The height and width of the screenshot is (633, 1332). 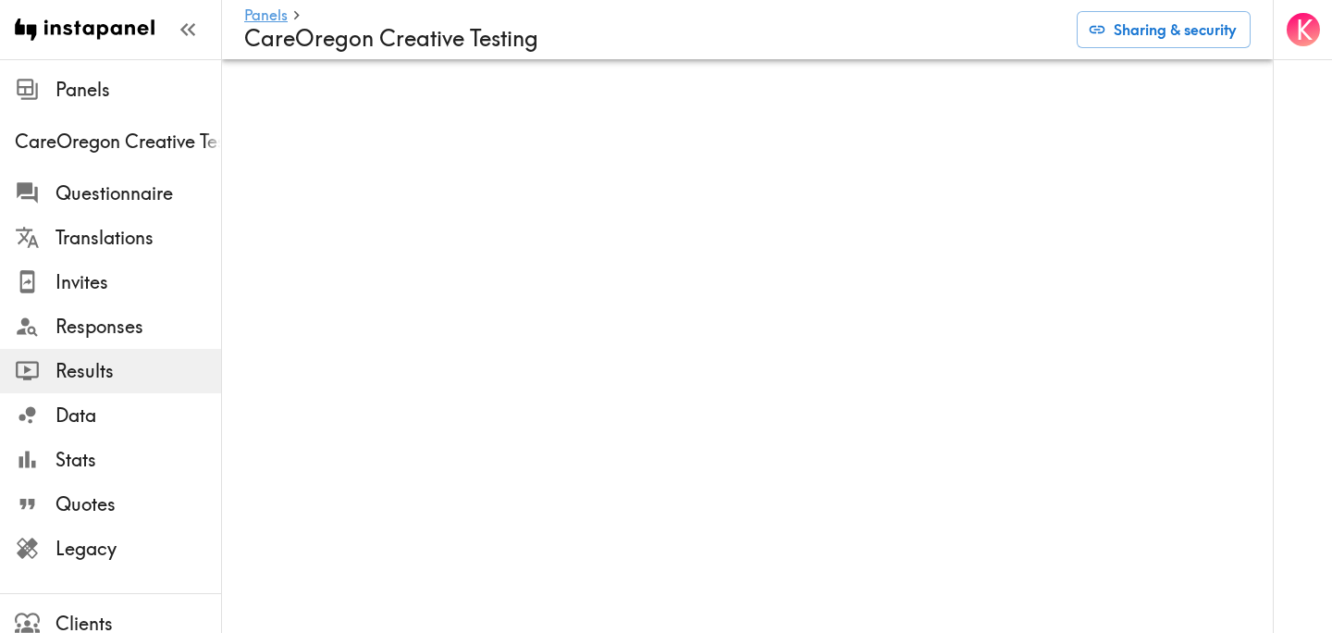 I want to click on span: Stats, so click(x=138, y=460).